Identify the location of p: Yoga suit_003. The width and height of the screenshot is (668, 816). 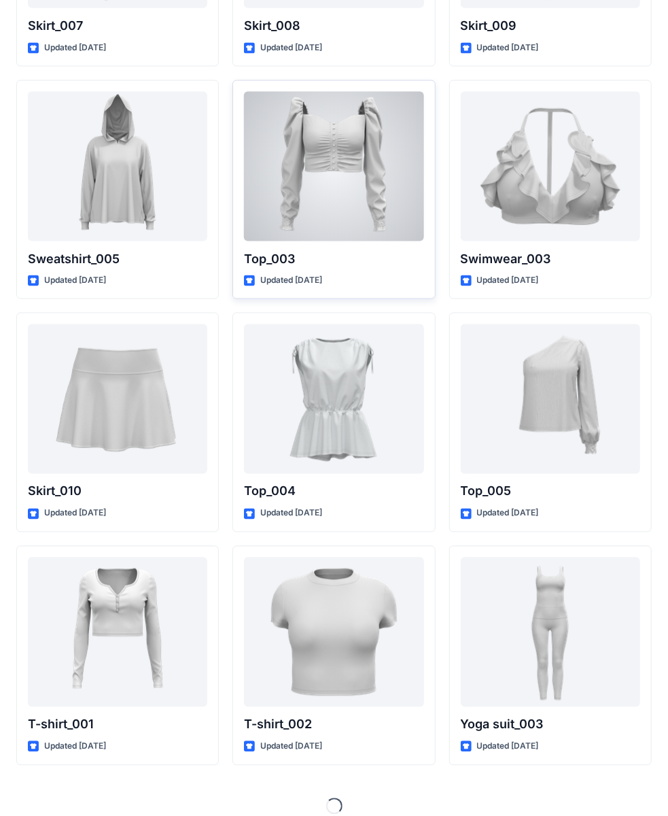
(551, 725).